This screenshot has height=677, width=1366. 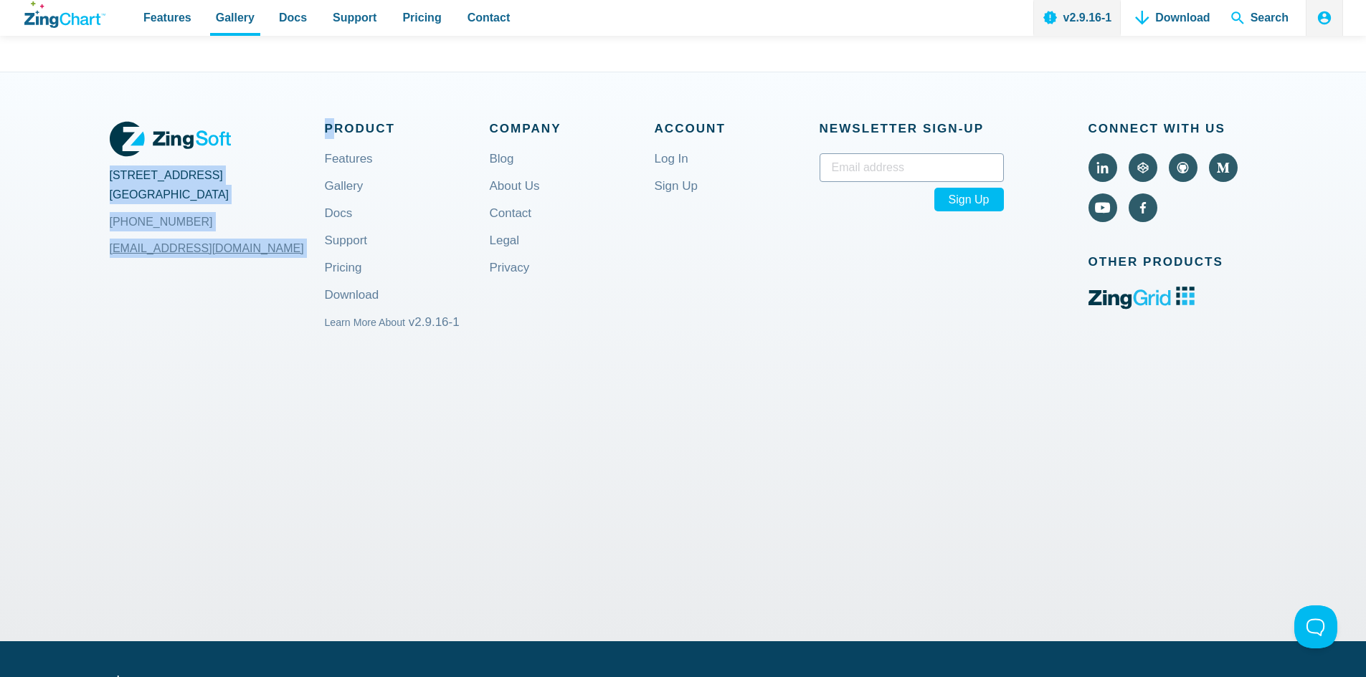 I want to click on a: Learn More About v2.9.16-1, so click(x=392, y=334).